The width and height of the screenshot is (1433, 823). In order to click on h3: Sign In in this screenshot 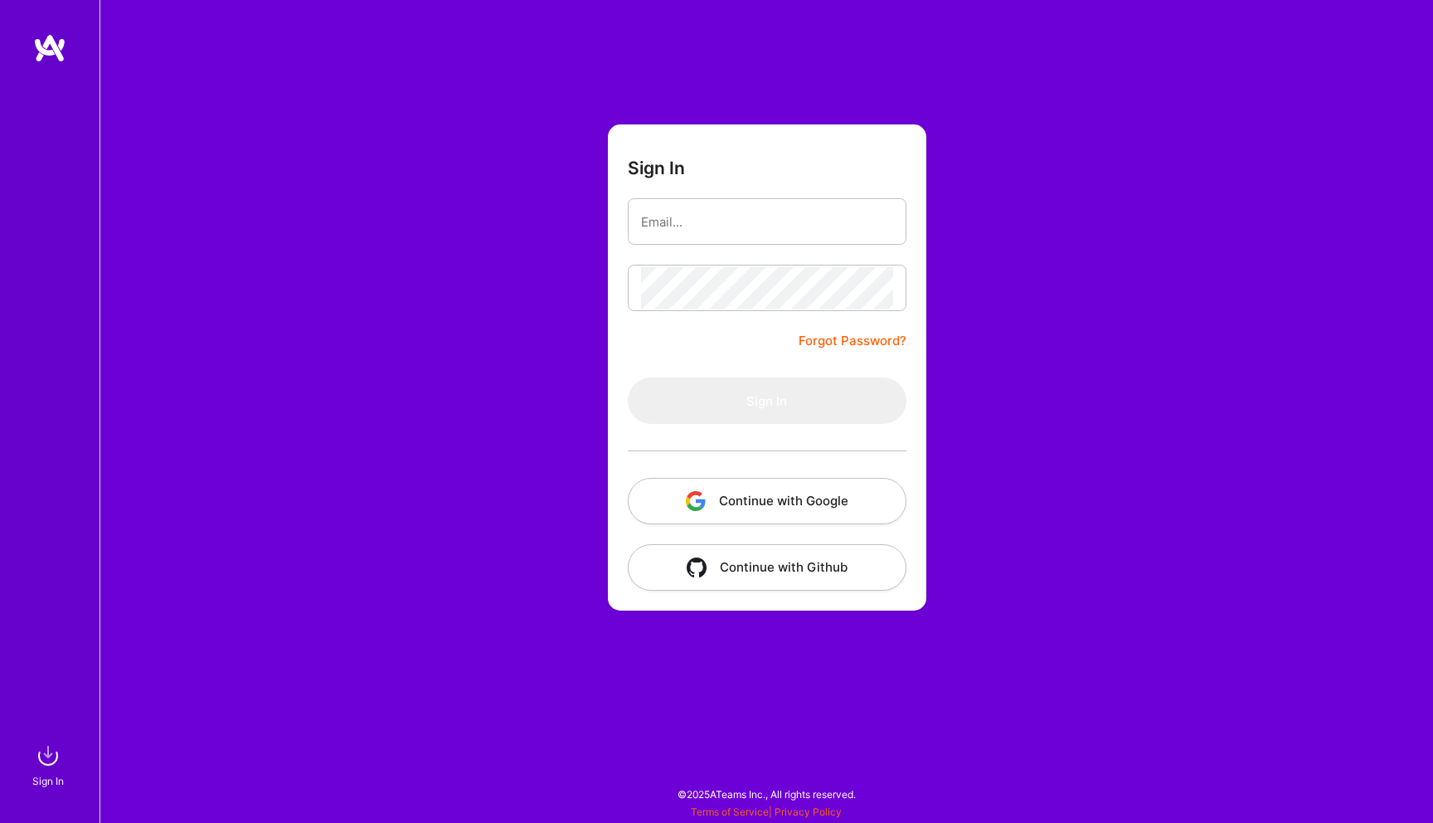, I will do `click(656, 168)`.